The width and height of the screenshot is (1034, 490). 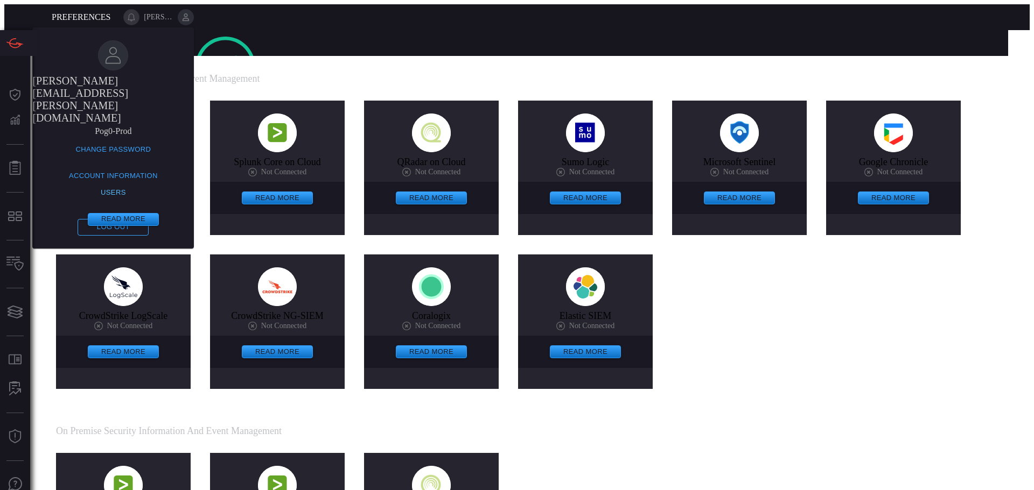 What do you see at coordinates (123, 316) in the screenshot?
I see `div: CrowdStrike LogScale` at bounding box center [123, 316].